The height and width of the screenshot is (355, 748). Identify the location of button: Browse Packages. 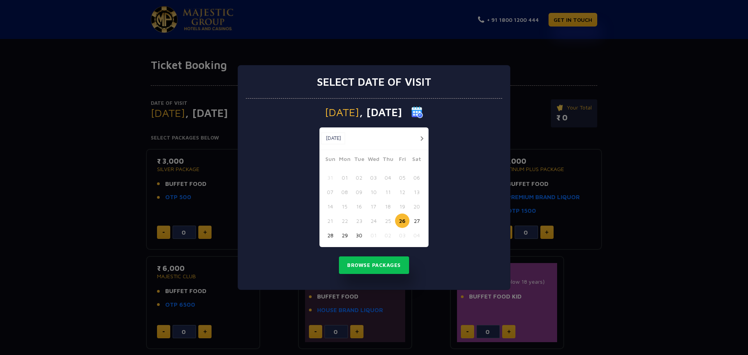
(374, 265).